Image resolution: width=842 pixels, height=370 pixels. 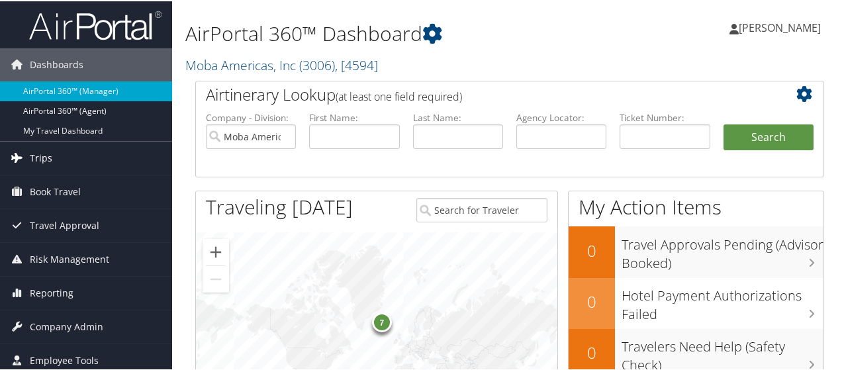 What do you see at coordinates (696, 206) in the screenshot?
I see `h1: My Action Items` at bounding box center [696, 206].